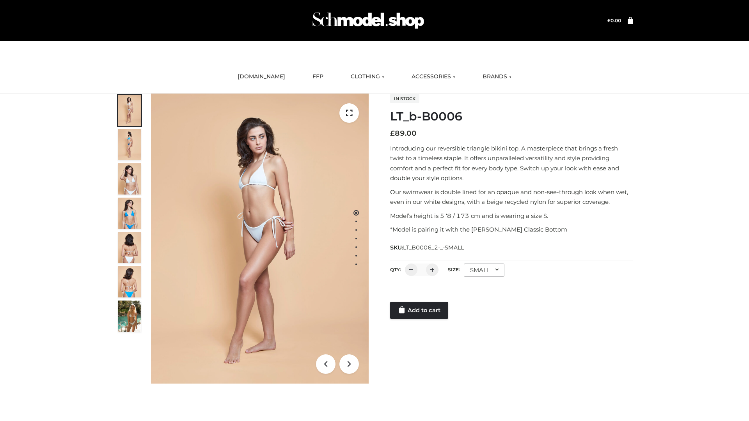 The image size is (749, 421). I want to click on div: SMALL, so click(484, 270).